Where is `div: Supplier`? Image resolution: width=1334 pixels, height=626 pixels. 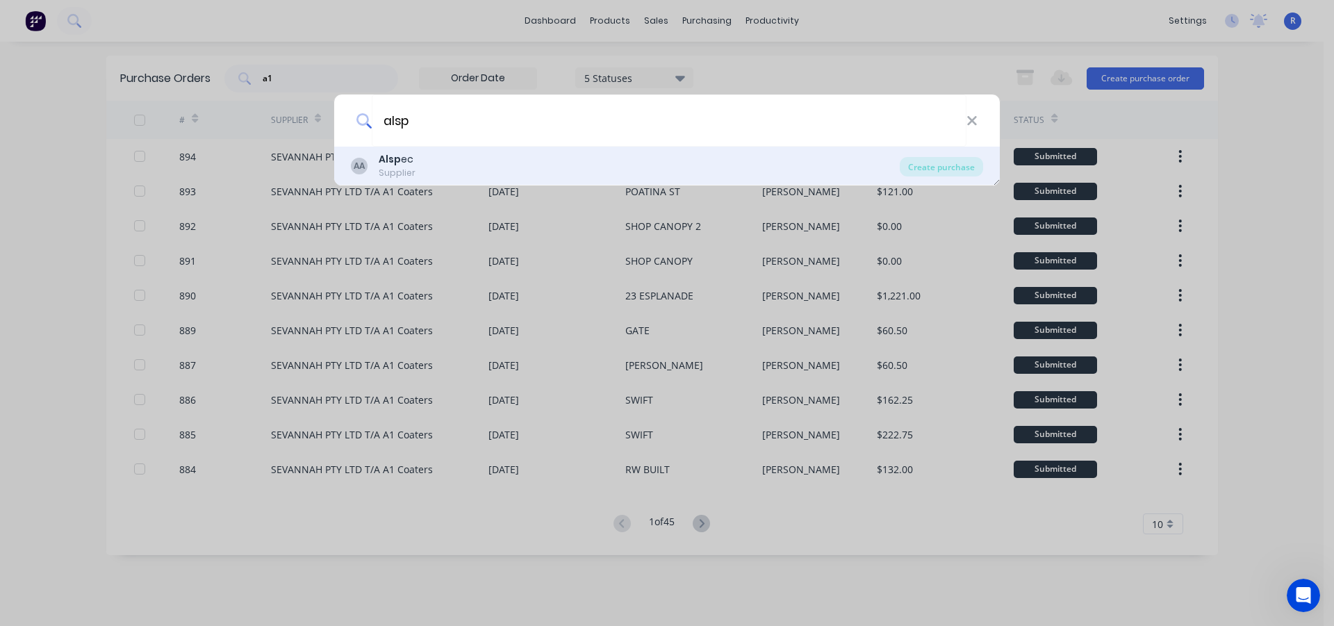 div: Supplier is located at coordinates (397, 173).